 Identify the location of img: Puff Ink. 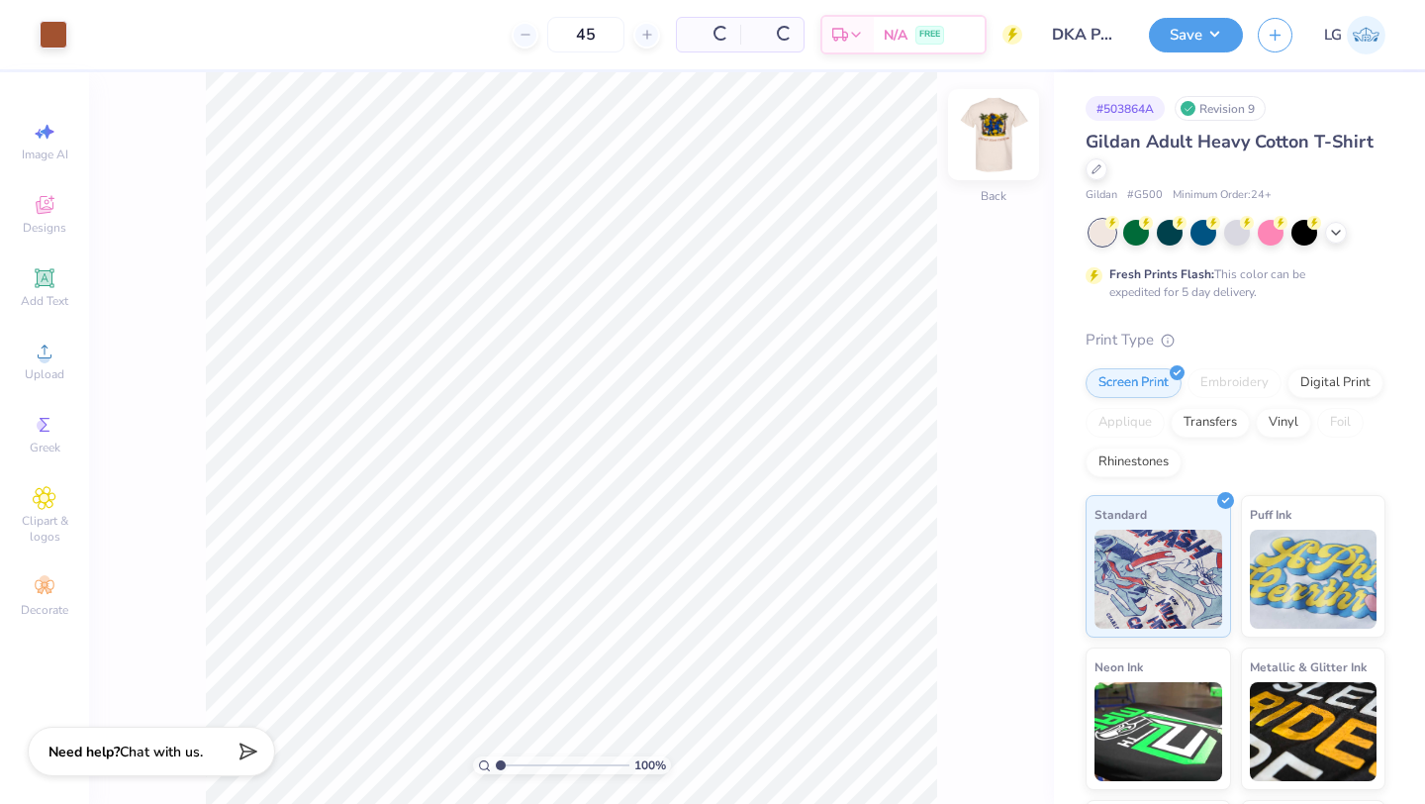
(1313, 579).